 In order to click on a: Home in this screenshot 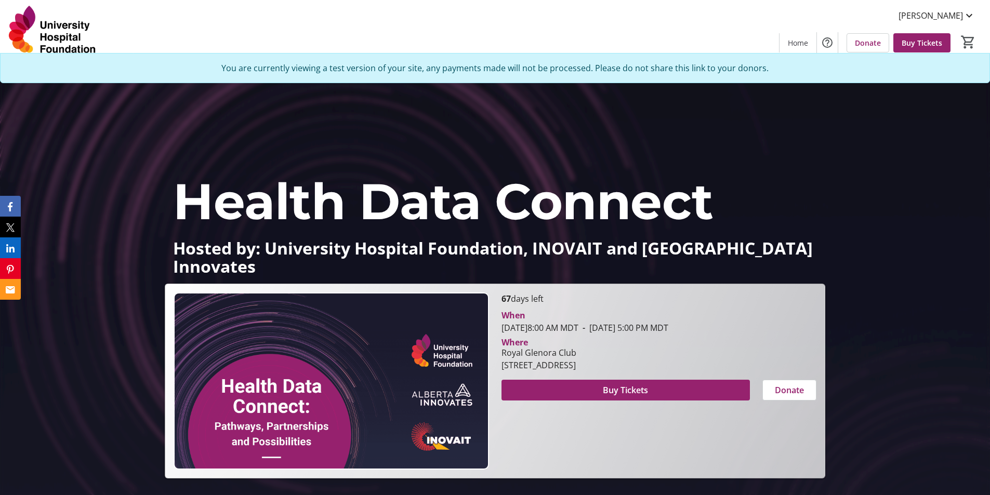, I will do `click(798, 43)`.